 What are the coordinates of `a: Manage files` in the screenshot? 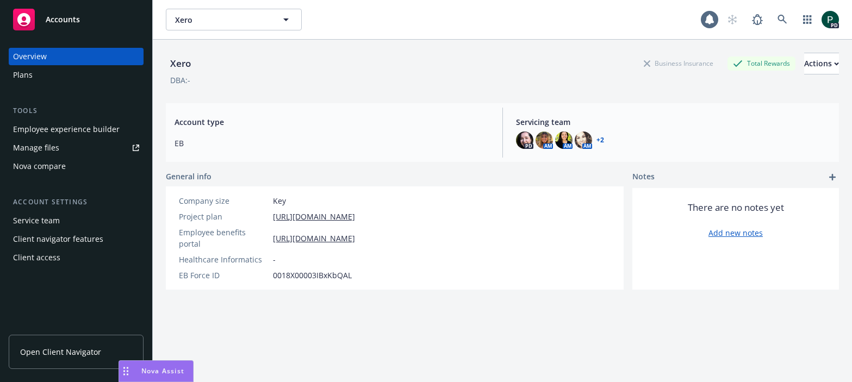 It's located at (76, 148).